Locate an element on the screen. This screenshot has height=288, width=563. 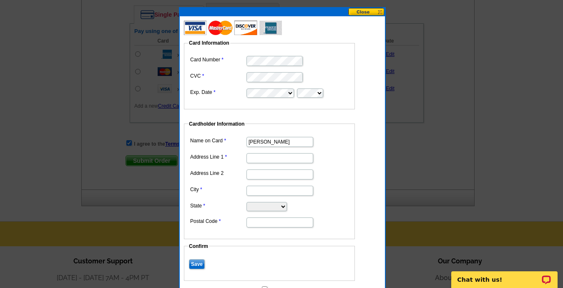
input: Save is located at coordinates (197, 264).